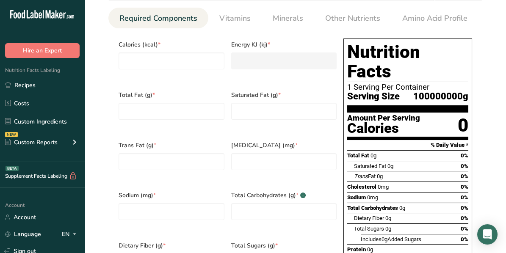 This screenshot has height=253, width=506. Describe the element at coordinates (71, 235) in the screenshot. I see `div: EN` at that location.